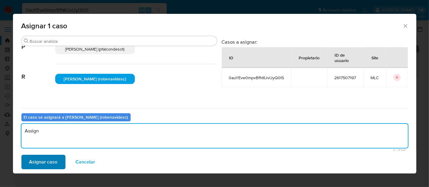 This screenshot has height=187, width=429. What do you see at coordinates (85, 162) in the screenshot?
I see `span: Cancelar` at bounding box center [85, 162].